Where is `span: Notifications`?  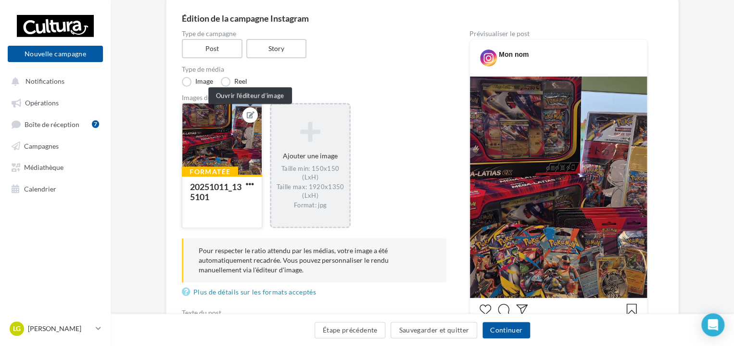
span: Notifications is located at coordinates (45, 81).